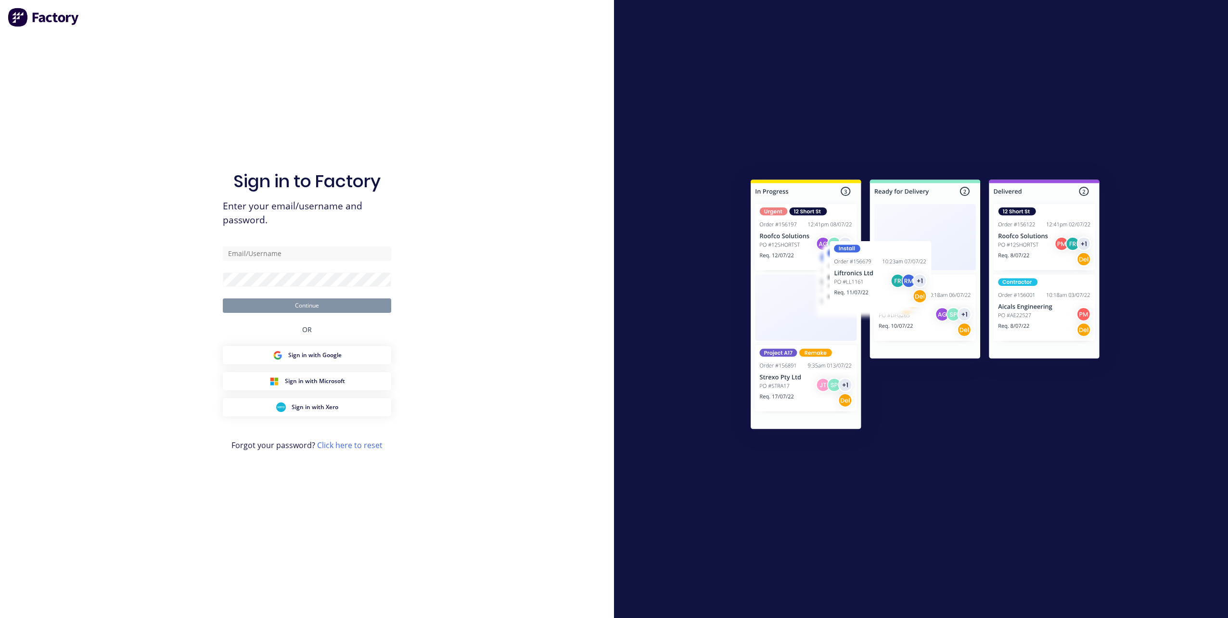  I want to click on button: Microsoft Sign inSign in with Microsoft, so click(307, 381).